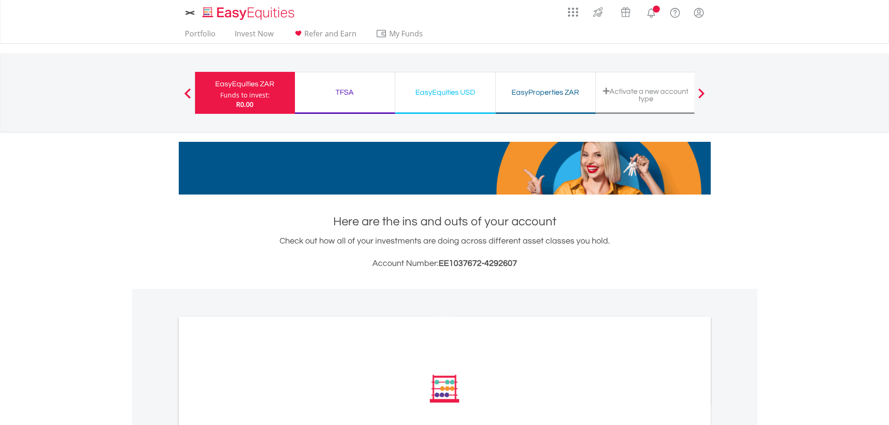 The image size is (889, 425). I want to click on div: Check out how all of your investments are doing across different asset classes you hold., so click(445, 253).